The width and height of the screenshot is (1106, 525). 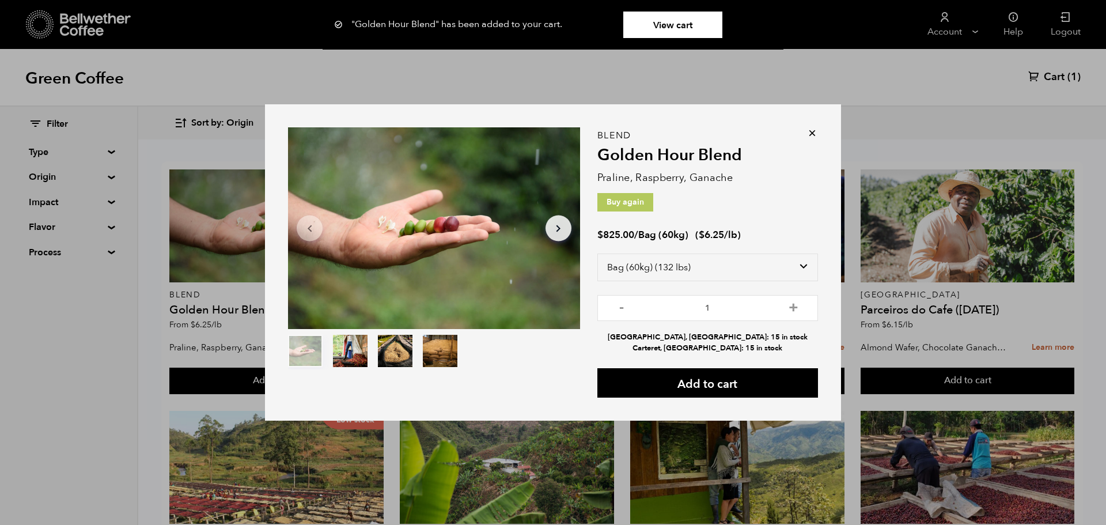 I want to click on h2: Golden Hour Blend, so click(x=707, y=156).